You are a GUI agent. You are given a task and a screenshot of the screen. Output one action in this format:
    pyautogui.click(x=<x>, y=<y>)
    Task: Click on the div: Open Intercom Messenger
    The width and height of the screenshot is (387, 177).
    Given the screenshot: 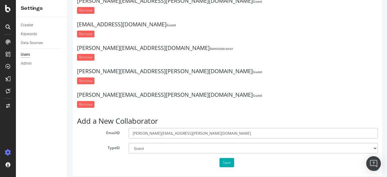 What is the action you would take?
    pyautogui.click(x=373, y=163)
    